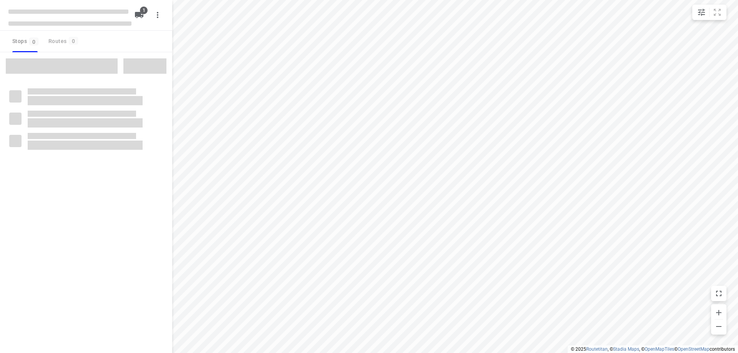  What do you see at coordinates (702, 12) in the screenshot?
I see `button: Map settings` at bounding box center [702, 12].